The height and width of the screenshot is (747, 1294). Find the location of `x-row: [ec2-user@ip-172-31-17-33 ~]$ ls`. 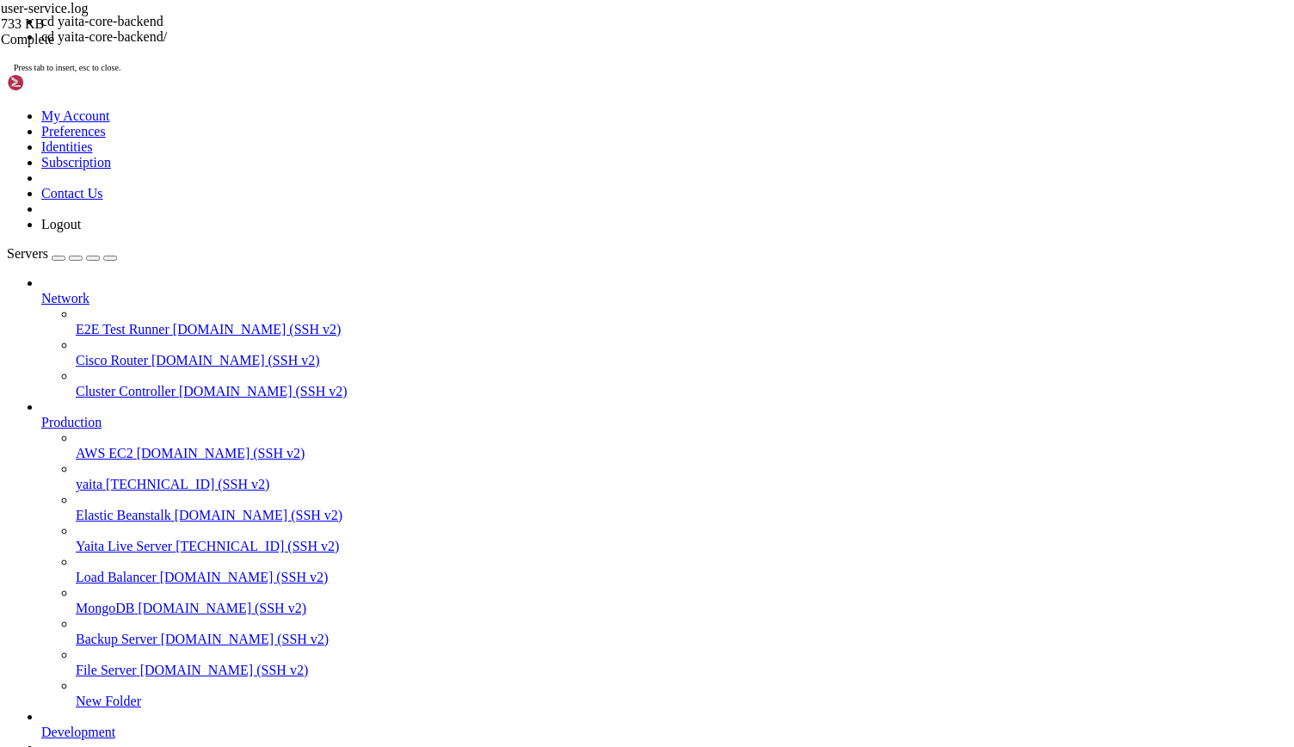

x-row: [ec2-user@ip-172-31-17-33 ~]$ ls is located at coordinates (538, 14).